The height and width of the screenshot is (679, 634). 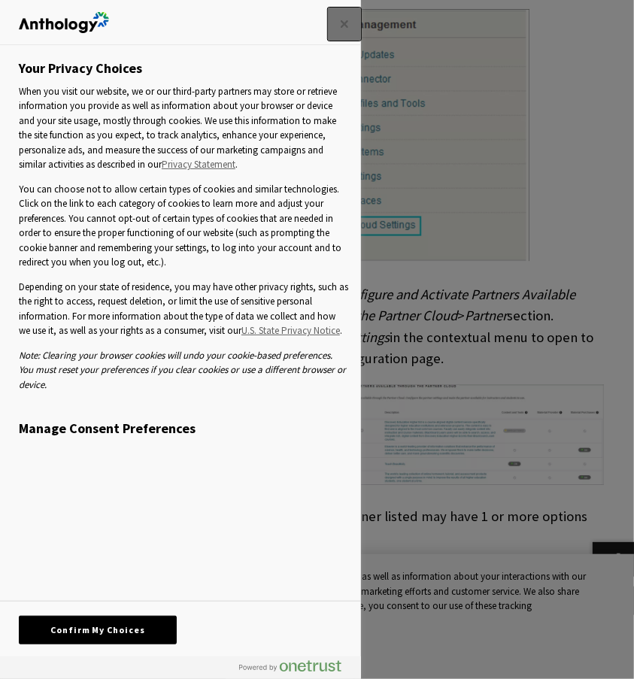 What do you see at coordinates (183, 128) in the screenshot?
I see `p: When you visit our website, we or our third-party partners may store or retrieve information you ...` at bounding box center [183, 128].